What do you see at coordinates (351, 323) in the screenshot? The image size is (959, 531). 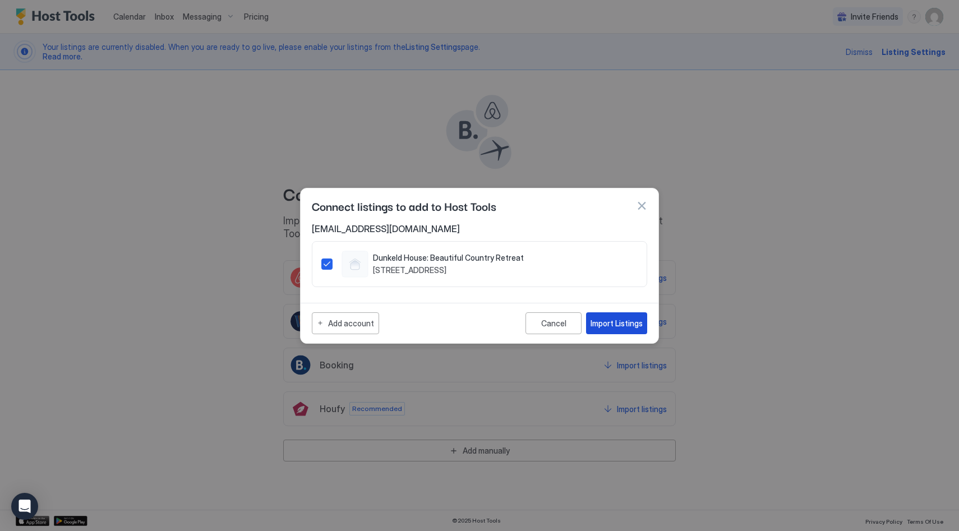 I see `div: Add account` at bounding box center [351, 323].